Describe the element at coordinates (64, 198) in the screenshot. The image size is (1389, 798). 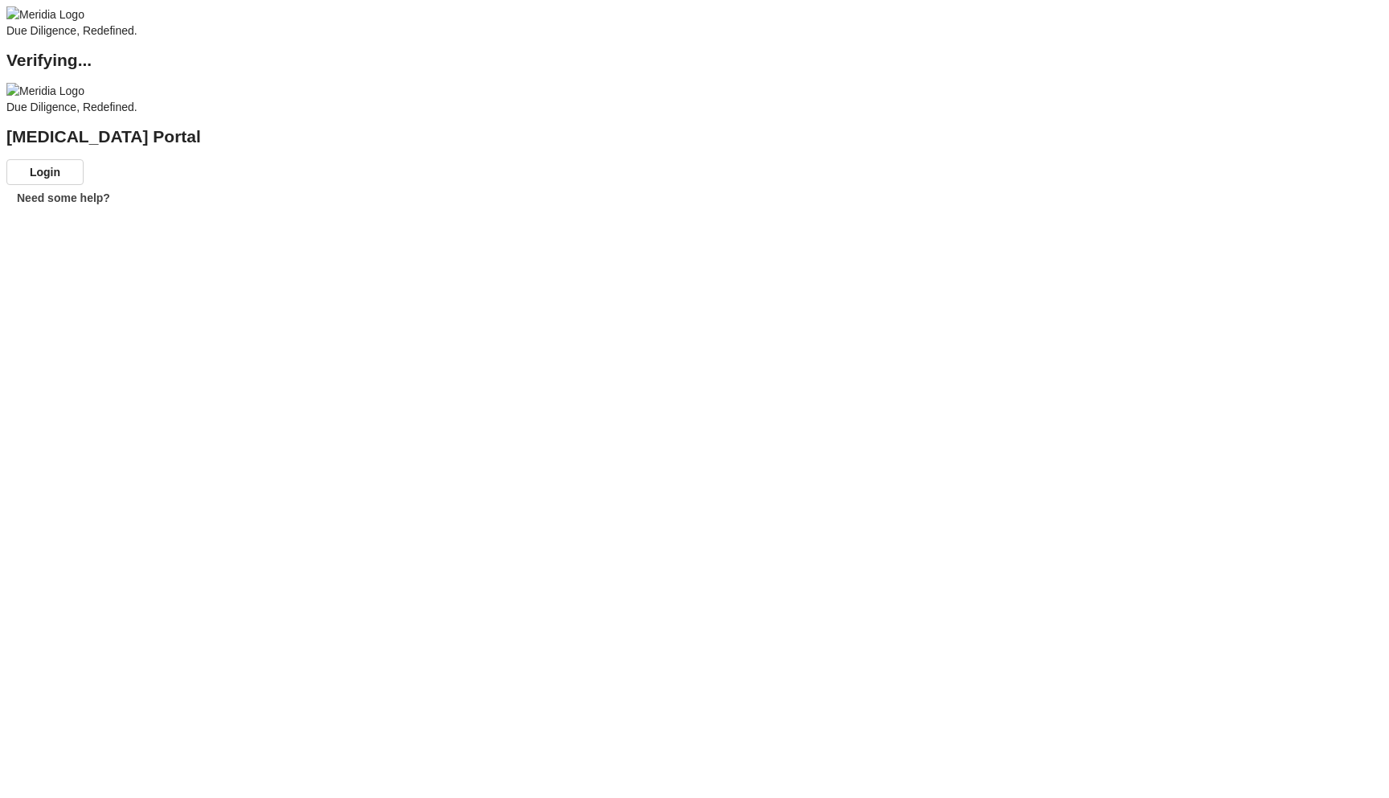
I see `button: Need some help?` at that location.